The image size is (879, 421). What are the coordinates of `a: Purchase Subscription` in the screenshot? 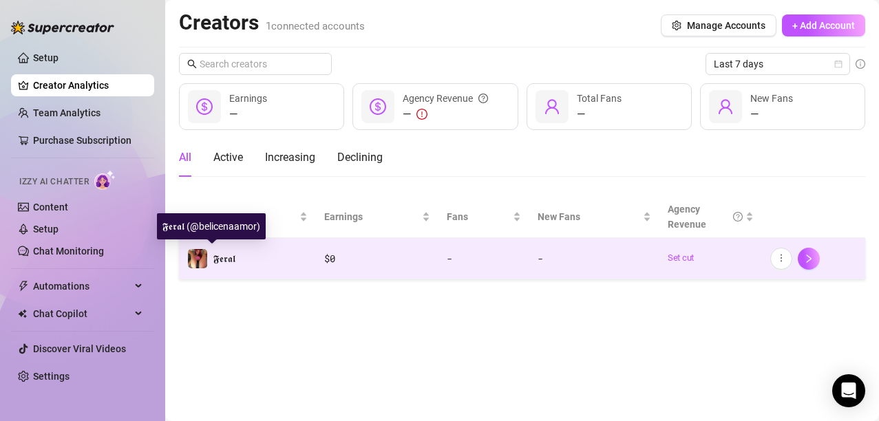 It's located at (82, 140).